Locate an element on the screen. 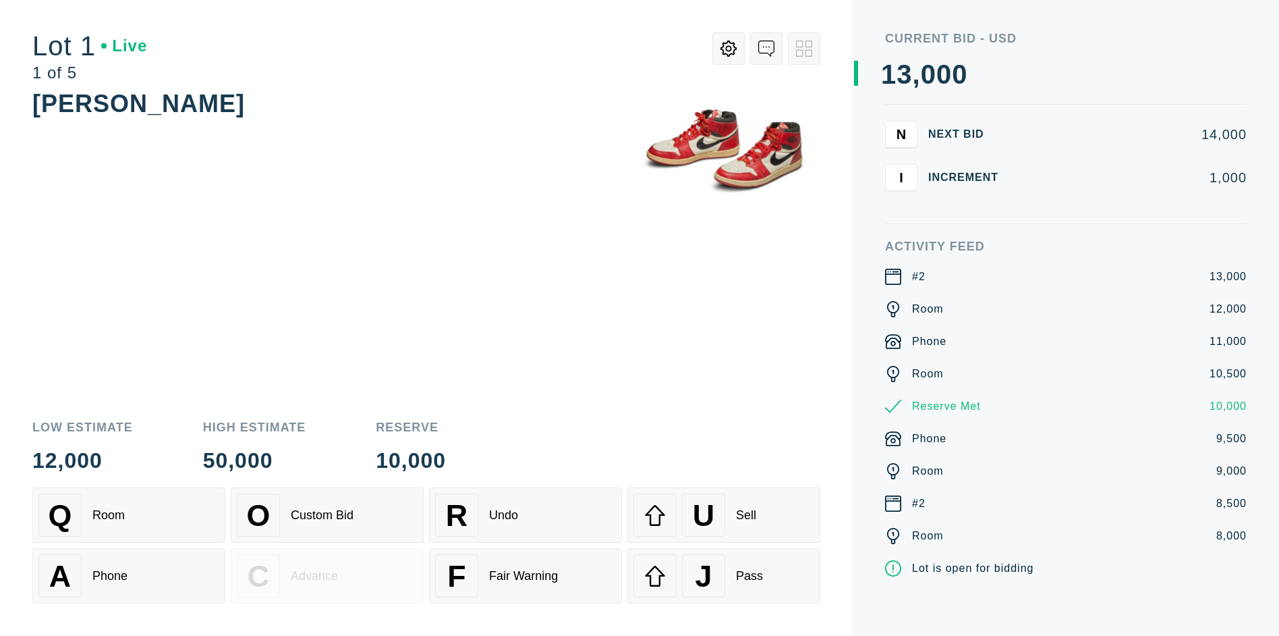 Image resolution: width=1279 pixels, height=636 pixels. span: A is located at coordinates (60, 576).